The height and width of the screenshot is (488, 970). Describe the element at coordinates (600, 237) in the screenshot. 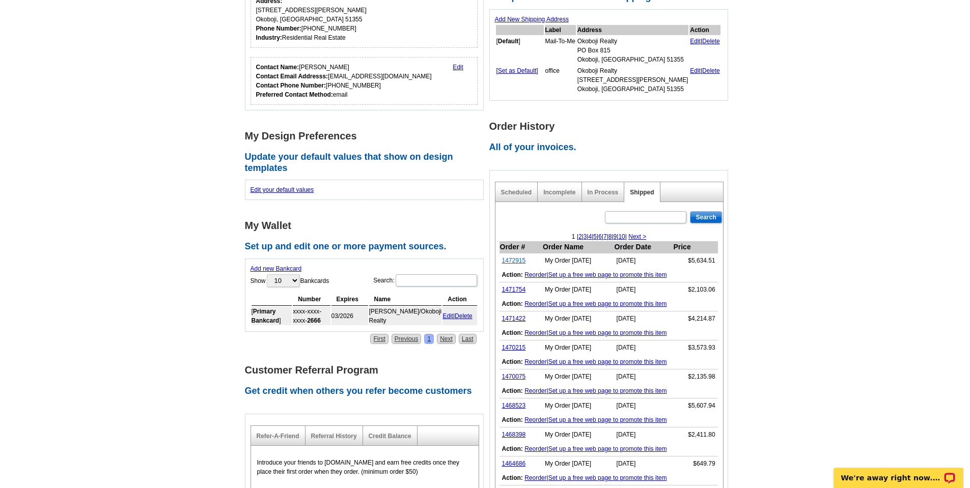

I see `a: 6` at that location.